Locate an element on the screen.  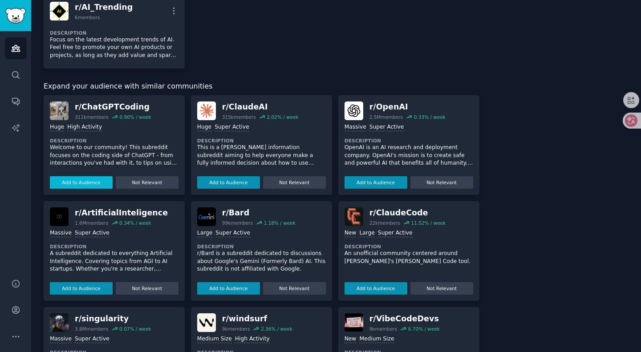
div: r/ VibeCodeDevs is located at coordinates (405, 319).